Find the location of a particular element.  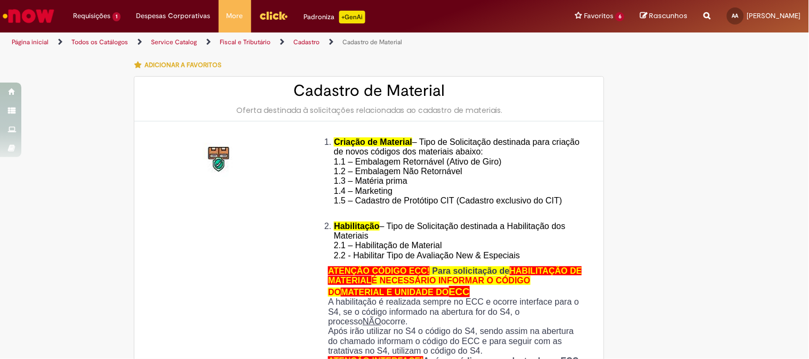

span: Despesas Corporativas is located at coordinates (173, 16).